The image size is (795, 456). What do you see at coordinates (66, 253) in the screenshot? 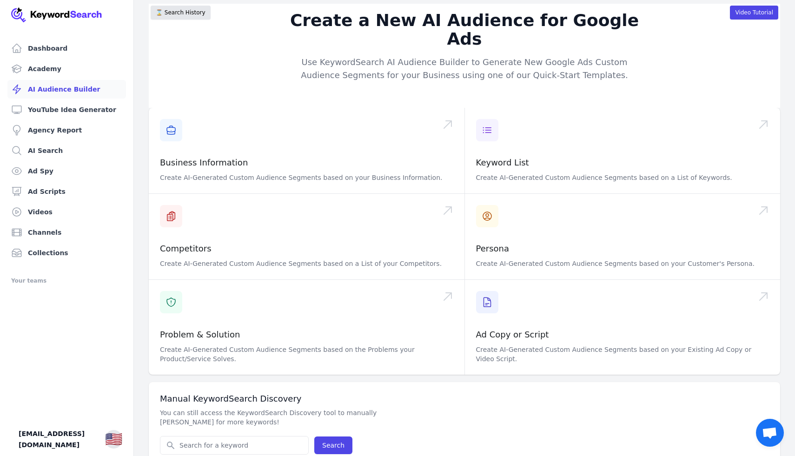
I see `a: Collections` at bounding box center [66, 253].